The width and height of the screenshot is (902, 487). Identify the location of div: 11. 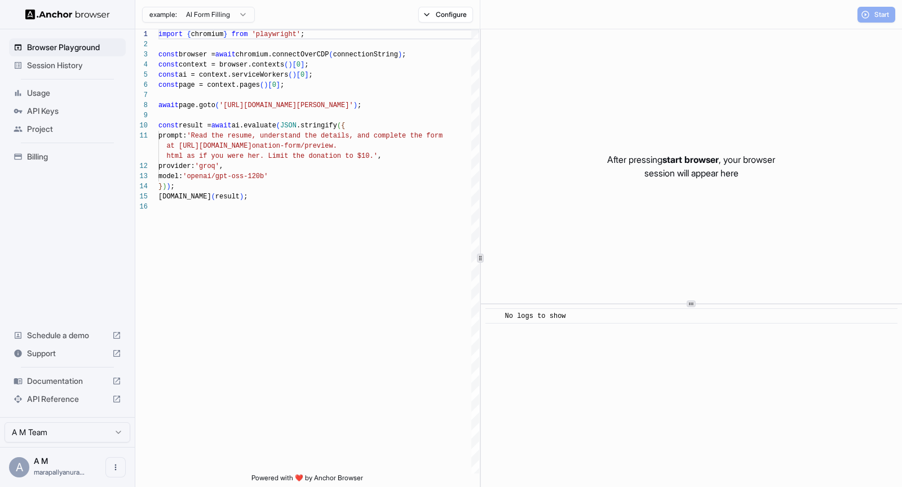
(141, 136).